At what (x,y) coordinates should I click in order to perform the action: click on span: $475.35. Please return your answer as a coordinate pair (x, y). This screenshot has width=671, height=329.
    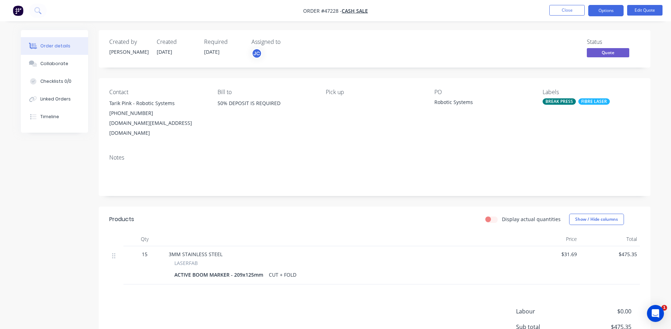
    Looking at the image, I should click on (610, 254).